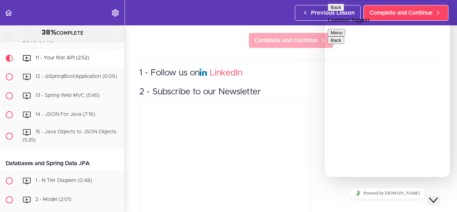  Describe the element at coordinates (62, 58) in the screenshot. I see `span: 11 - Your first API (2:52)` at that location.